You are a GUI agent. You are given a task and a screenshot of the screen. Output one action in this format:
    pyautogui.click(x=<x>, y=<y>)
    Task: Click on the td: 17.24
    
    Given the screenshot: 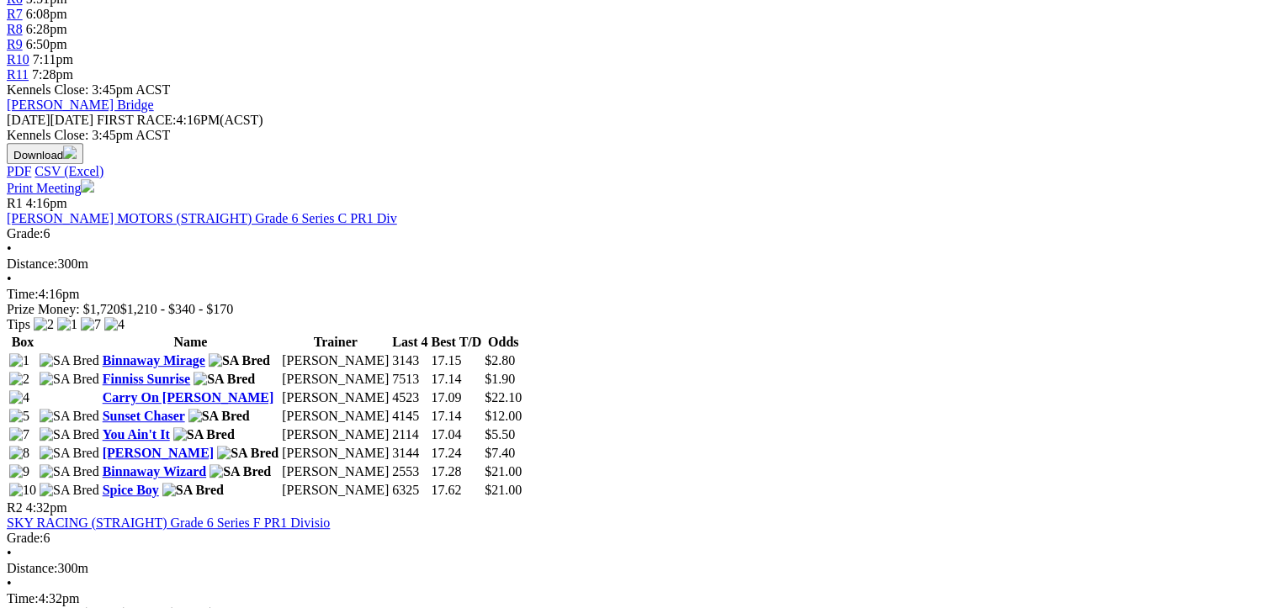 What is the action you would take?
    pyautogui.click(x=457, y=454)
    